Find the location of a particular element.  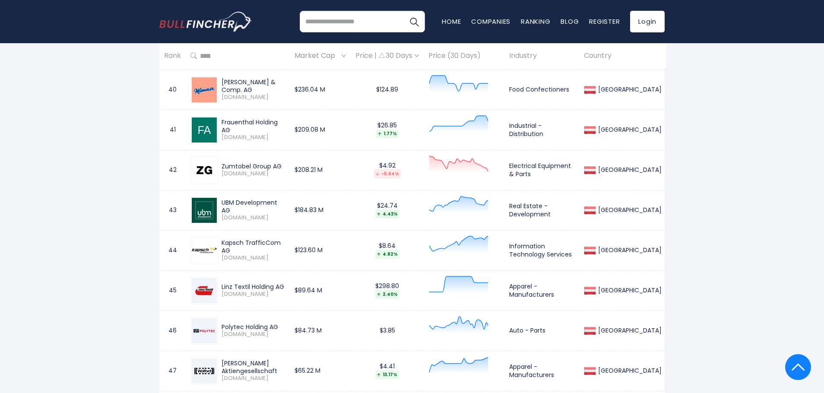

div: $26.85 is located at coordinates (387, 130).